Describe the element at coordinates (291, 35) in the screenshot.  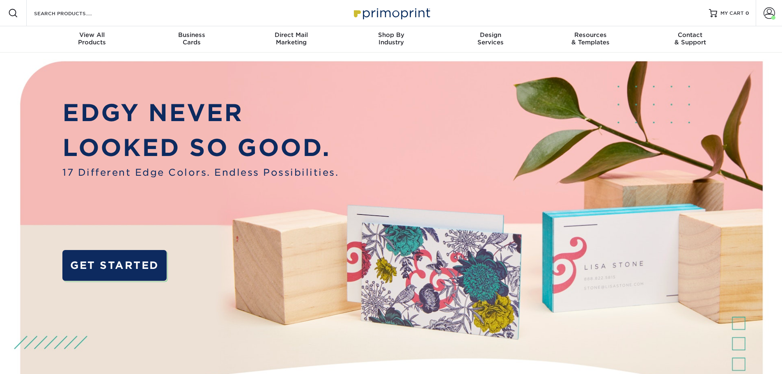
I see `span: Direct Mail` at that location.